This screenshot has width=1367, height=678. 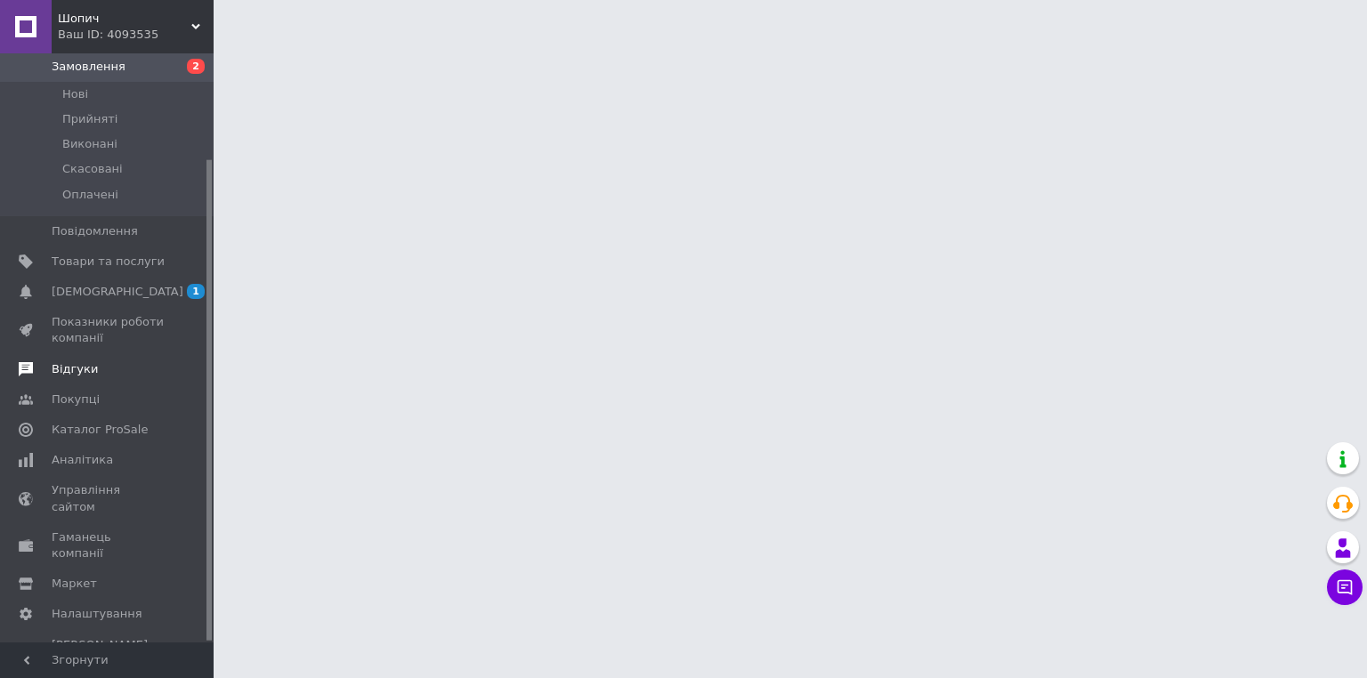 I want to click on span: Гаманець компанії, so click(x=108, y=546).